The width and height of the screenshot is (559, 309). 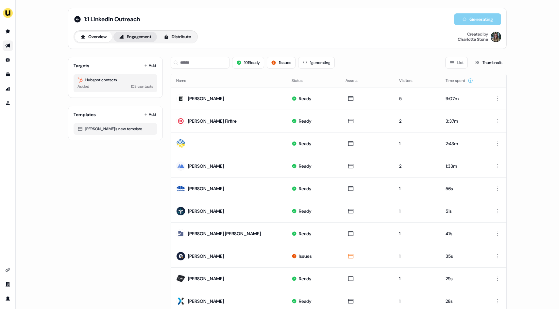 What do you see at coordinates (316, 63) in the screenshot?
I see `button: 1generating` at bounding box center [316, 63].